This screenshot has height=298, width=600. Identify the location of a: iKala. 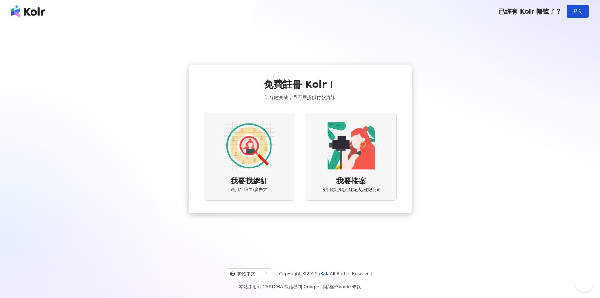
(324, 273).